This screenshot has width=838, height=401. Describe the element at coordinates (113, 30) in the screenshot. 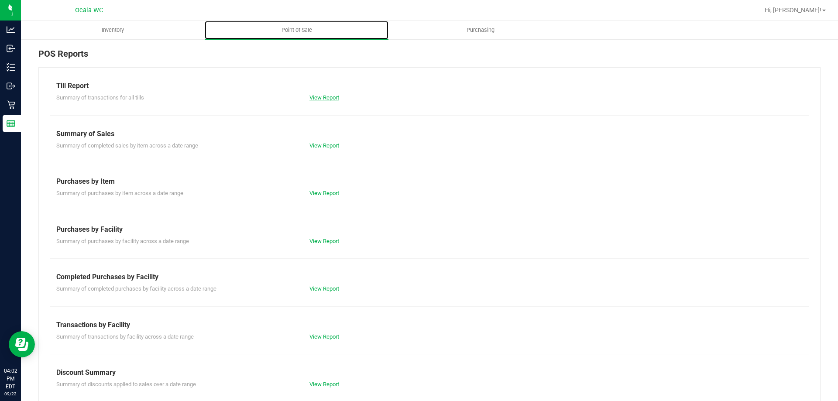

I see `span: Inventory` at that location.